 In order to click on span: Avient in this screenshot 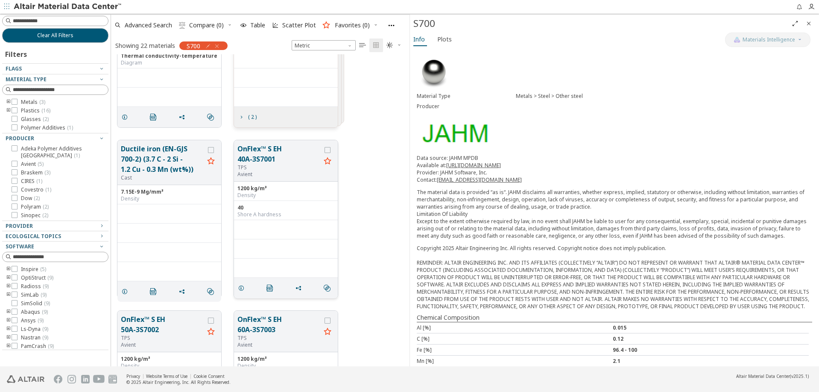, I will do `click(32, 164)`.